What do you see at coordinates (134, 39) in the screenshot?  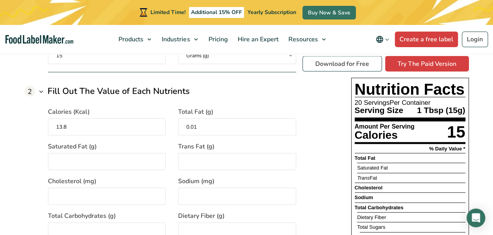 I see `a: Products` at bounding box center [134, 39].